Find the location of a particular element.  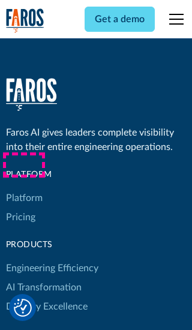

img: Faros Logo White is located at coordinates (31, 94).